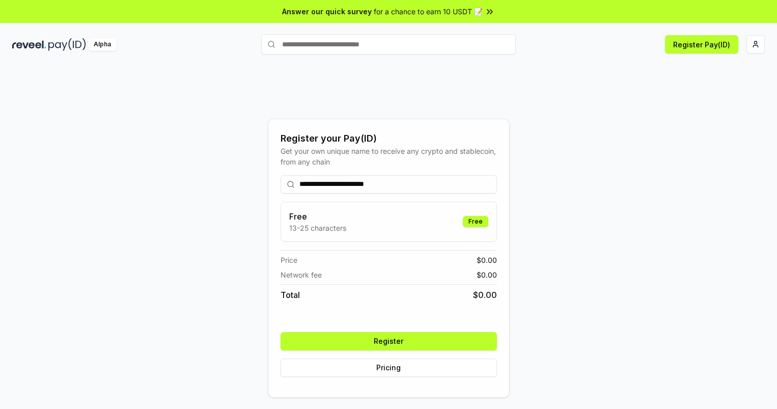 This screenshot has height=409, width=777. Describe the element at coordinates (318, 216) in the screenshot. I see `h3: Free` at that location.